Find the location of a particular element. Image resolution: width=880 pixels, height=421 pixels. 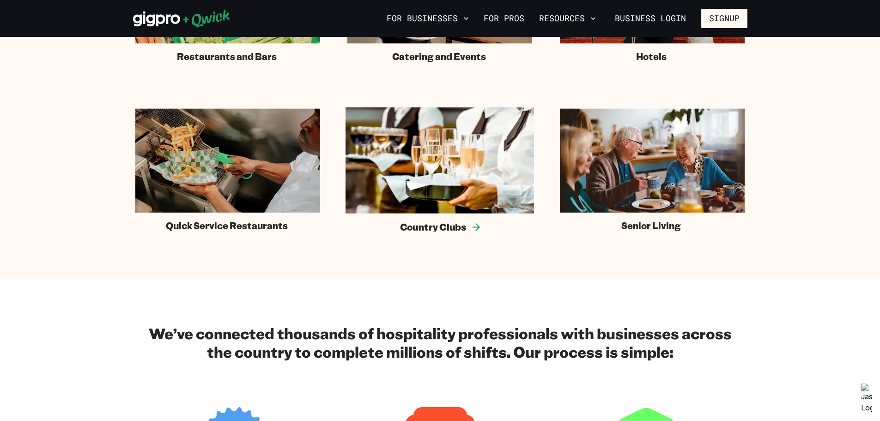

button: For Businesses is located at coordinates (428, 18).